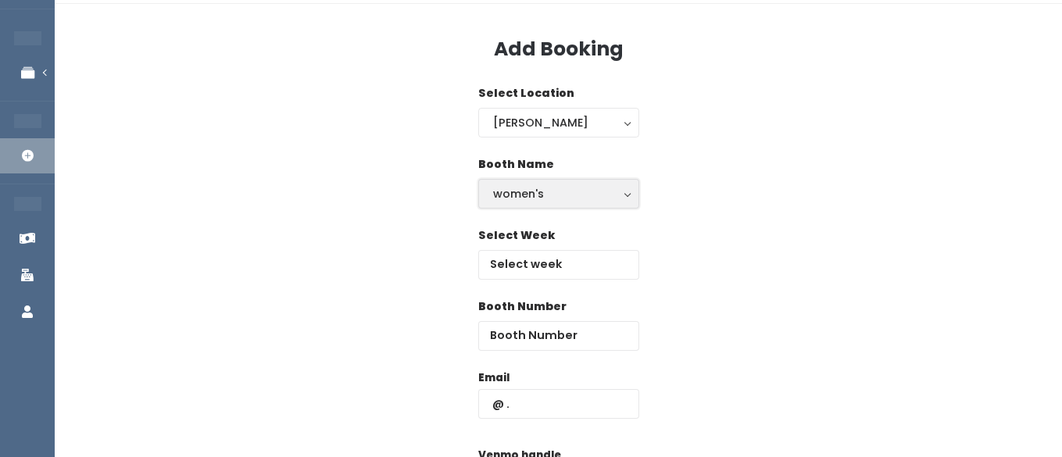  What do you see at coordinates (559, 194) in the screenshot?
I see `div: women's` at bounding box center [559, 194].